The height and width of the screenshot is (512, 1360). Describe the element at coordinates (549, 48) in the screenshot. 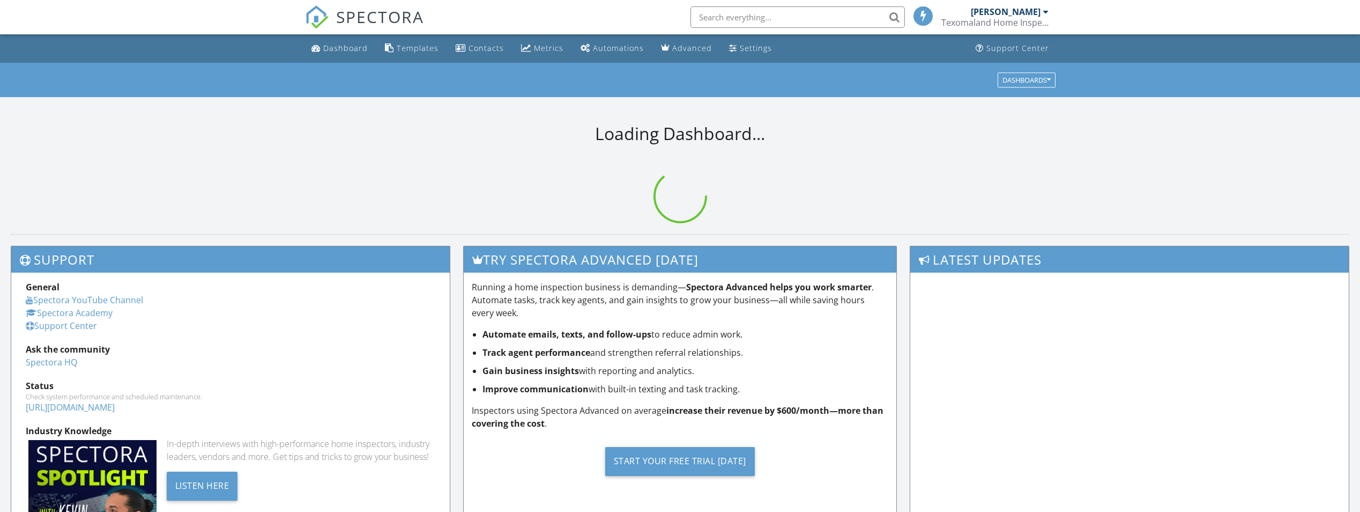

I see `div: Metrics` at that location.